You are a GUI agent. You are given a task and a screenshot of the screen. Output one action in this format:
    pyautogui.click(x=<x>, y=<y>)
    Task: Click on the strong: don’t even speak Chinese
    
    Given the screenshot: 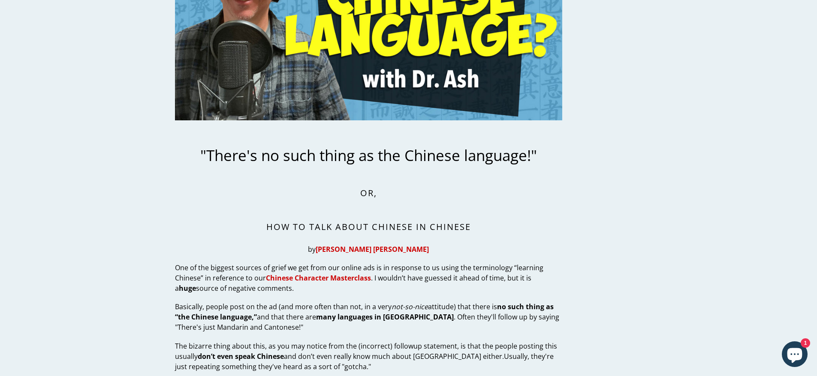 What is the action you would take?
    pyautogui.click(x=240, y=357)
    